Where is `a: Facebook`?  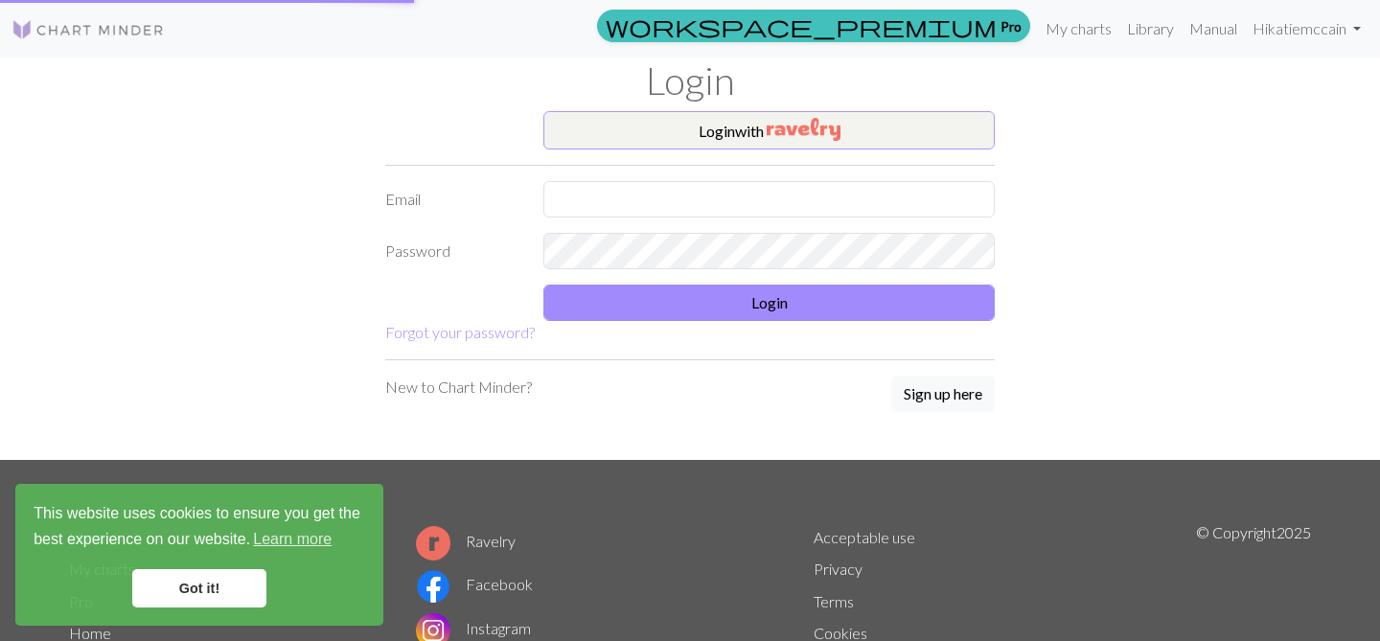
a: Facebook is located at coordinates (474, 583).